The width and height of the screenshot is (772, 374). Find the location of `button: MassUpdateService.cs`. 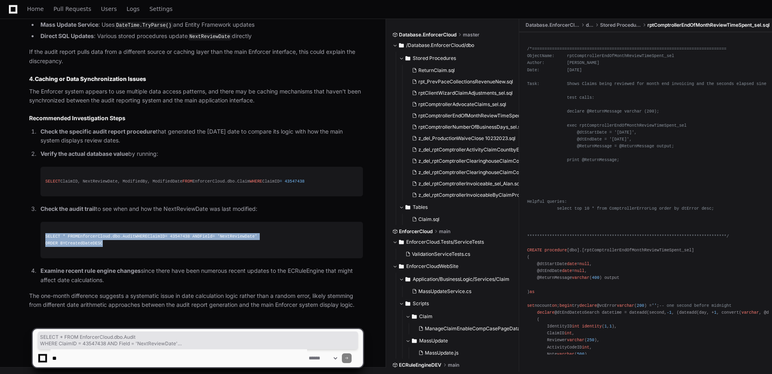

button: MassUpdateService.cs is located at coordinates (461, 291).